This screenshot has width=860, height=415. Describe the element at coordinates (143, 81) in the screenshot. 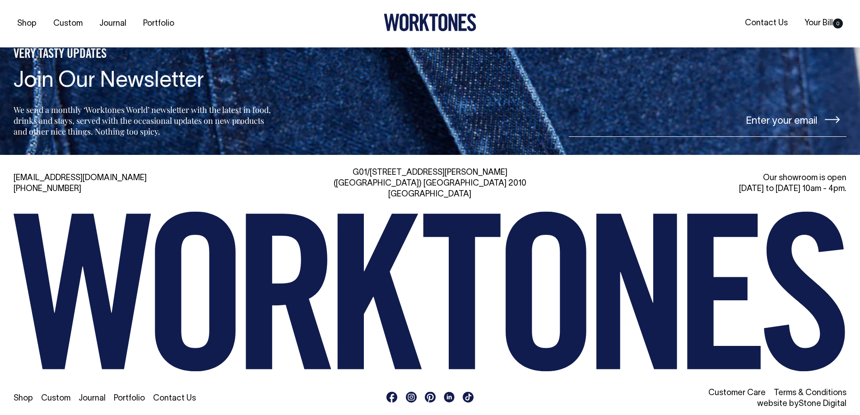

I see `h4: Join Our Newsletter` at that location.